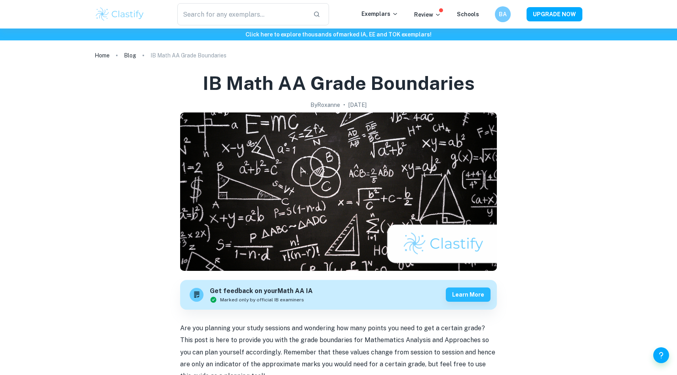 The image size is (677, 375). Describe the element at coordinates (262, 300) in the screenshot. I see `span: Marked only by official IB examiners` at that location.